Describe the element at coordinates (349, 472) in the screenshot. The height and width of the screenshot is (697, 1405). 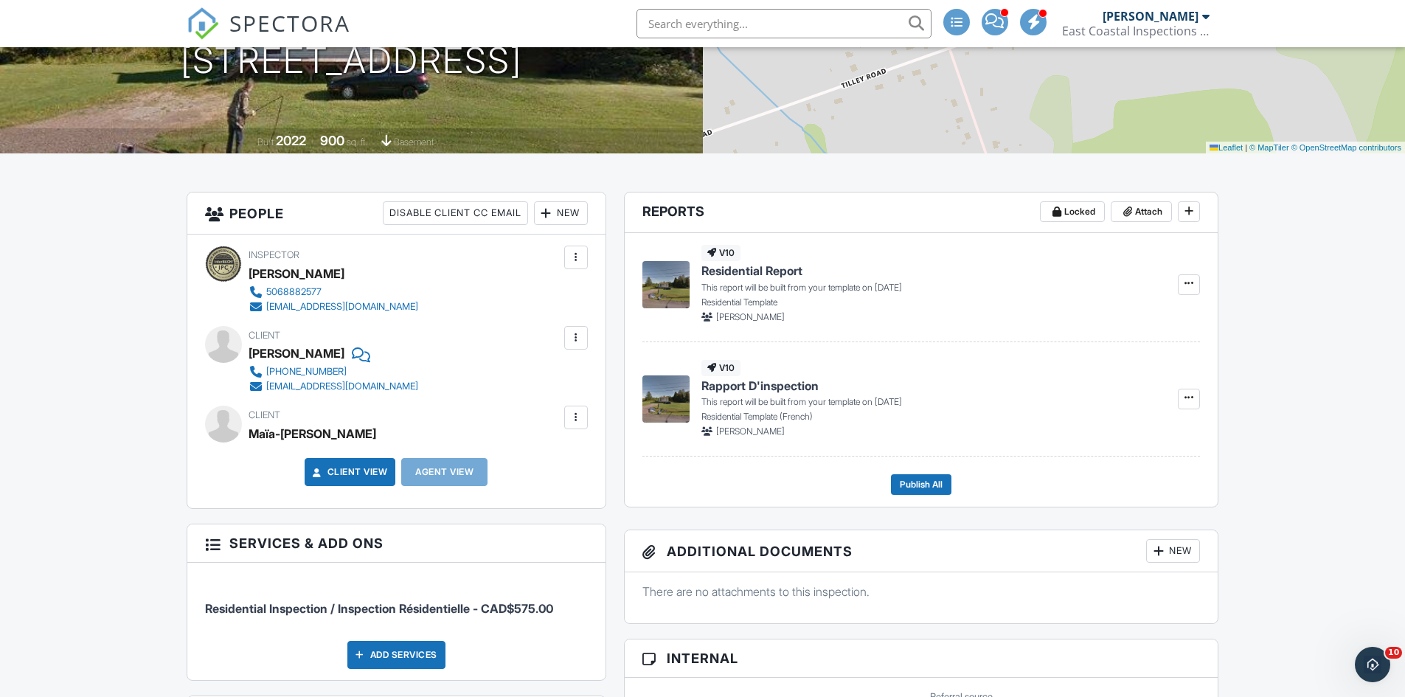
I see `a: Client View` at that location.